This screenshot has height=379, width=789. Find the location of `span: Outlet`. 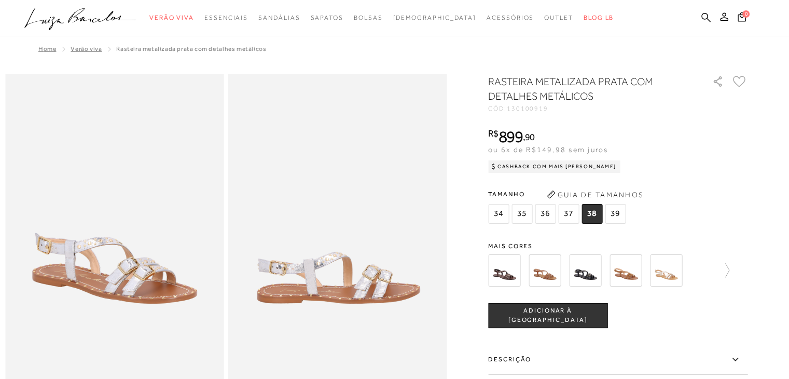

span: Outlet is located at coordinates (559, 18).